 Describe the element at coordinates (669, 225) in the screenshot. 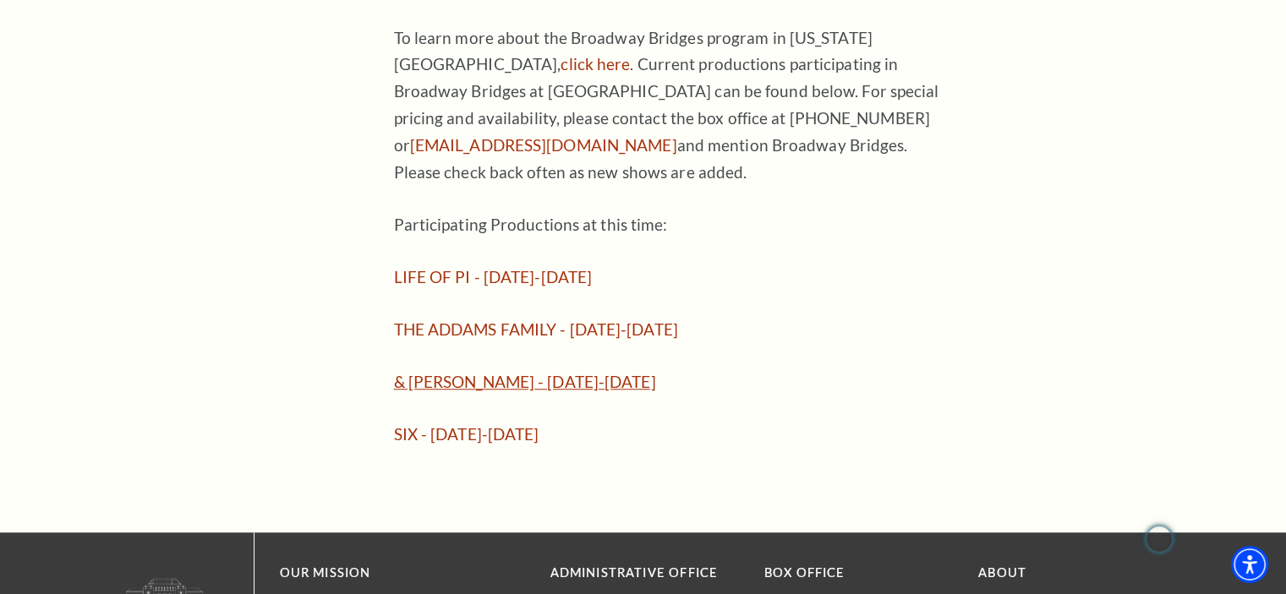

I see `p: Participating Productions at this time:` at that location.